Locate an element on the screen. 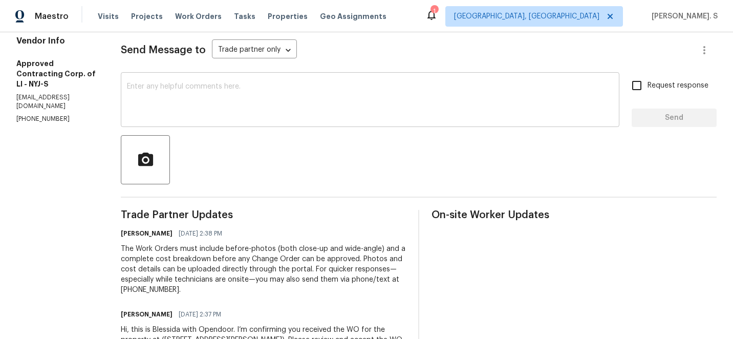  span: Projects is located at coordinates (147, 16).